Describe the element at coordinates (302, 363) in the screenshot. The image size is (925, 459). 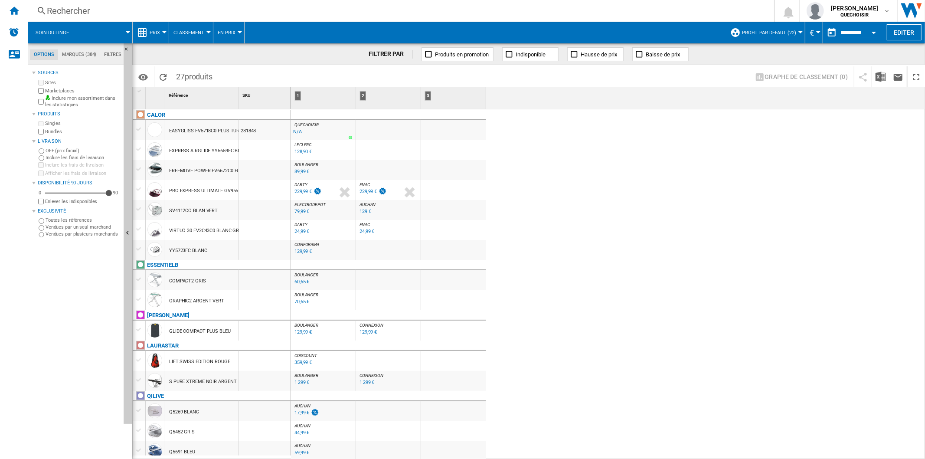
I see `div: Mise à jour : vendredi 12 septembre 2025 02:14` at that location.